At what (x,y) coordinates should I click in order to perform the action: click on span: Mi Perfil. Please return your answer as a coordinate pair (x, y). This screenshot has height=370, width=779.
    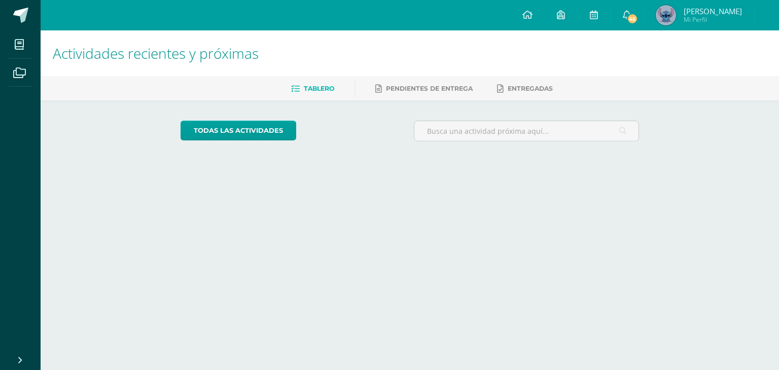
    Looking at the image, I should click on (713, 19).